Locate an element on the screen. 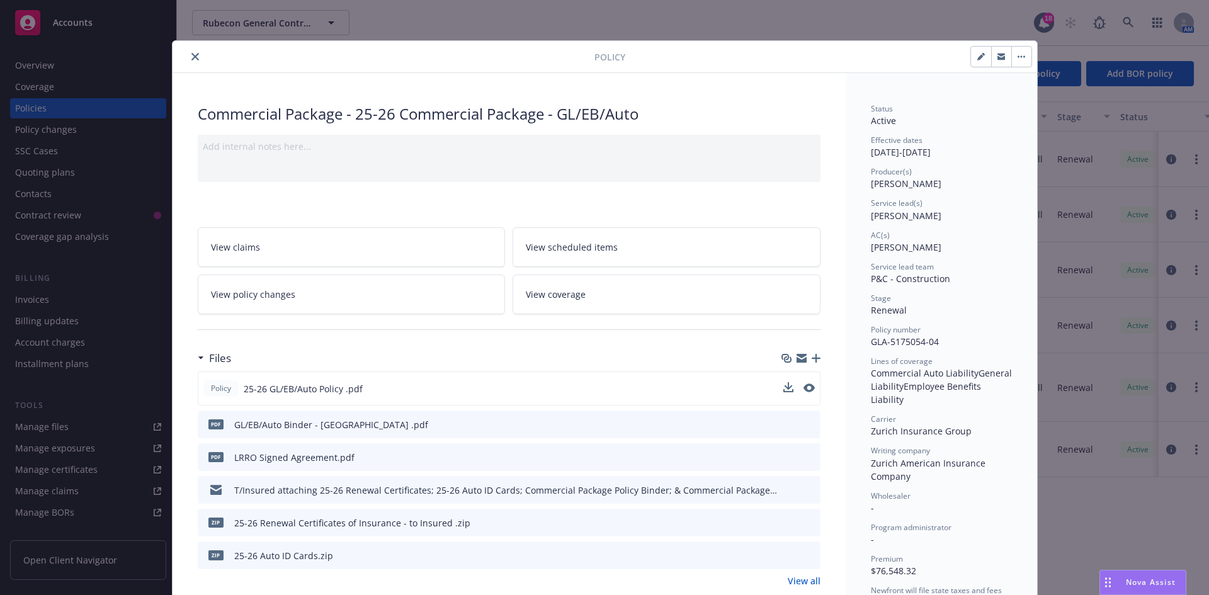 This screenshot has width=1209, height=595. a: View claims is located at coordinates (351, 247).